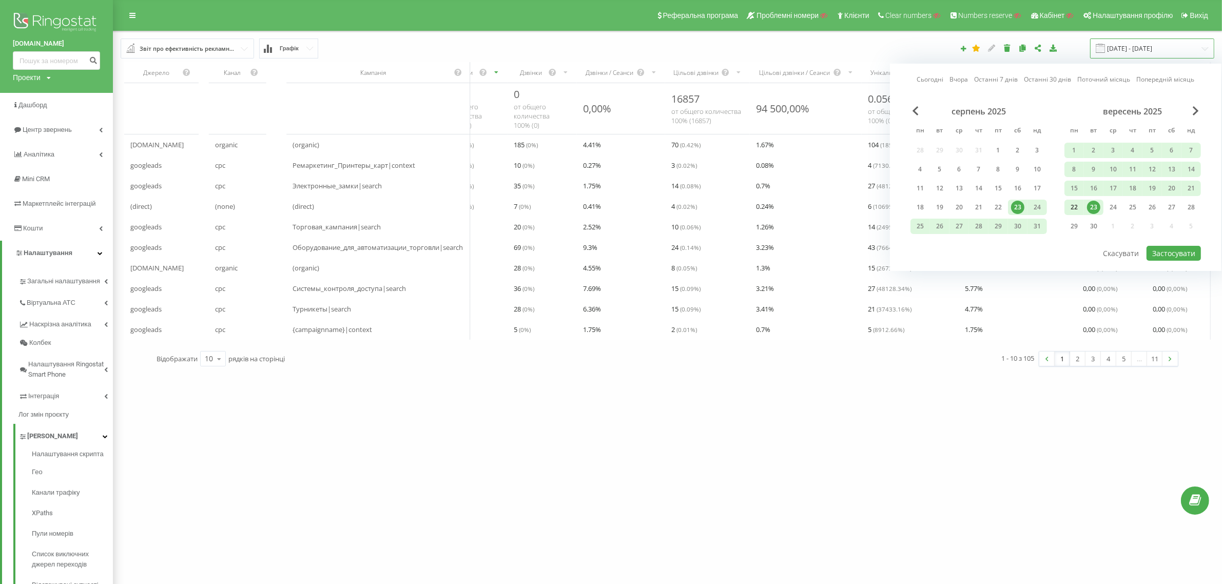 This screenshot has width=1222, height=584. Describe the element at coordinates (522, 206) in the screenshot. I see `span: 7` at that location.